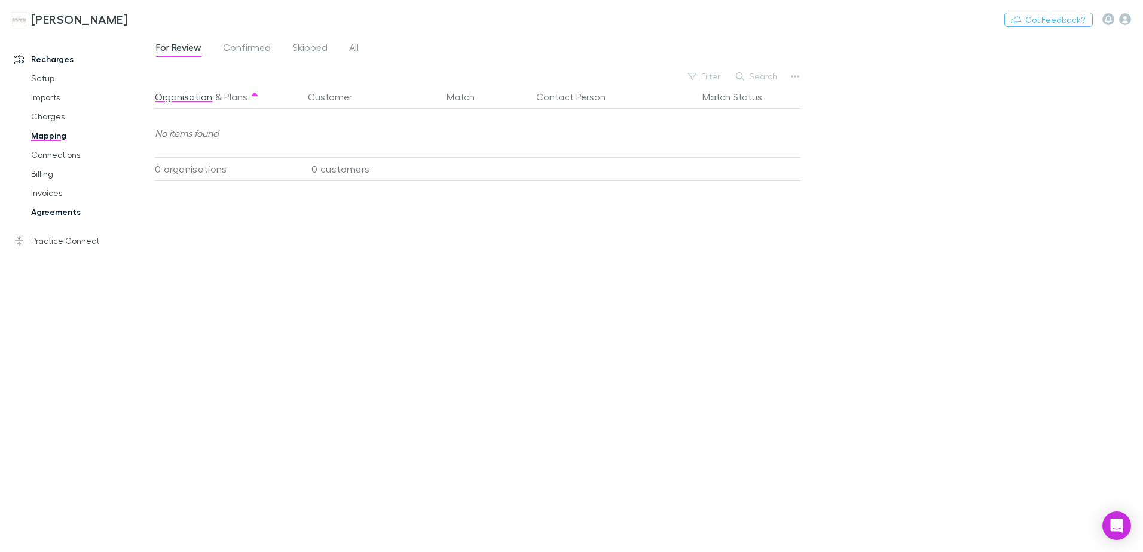 The image size is (1143, 552). What do you see at coordinates (370, 169) in the screenshot?
I see `div: 0 customers` at bounding box center [370, 169].